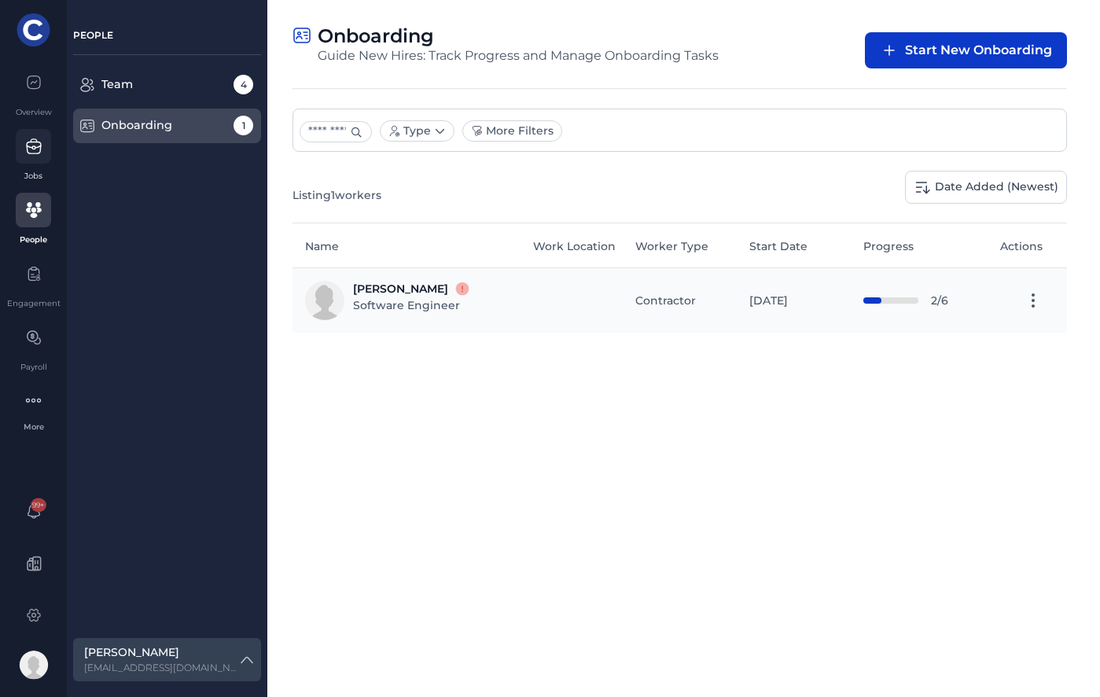  What do you see at coordinates (966, 50) in the screenshot?
I see `button: Start New Onboarding` at bounding box center [966, 50].